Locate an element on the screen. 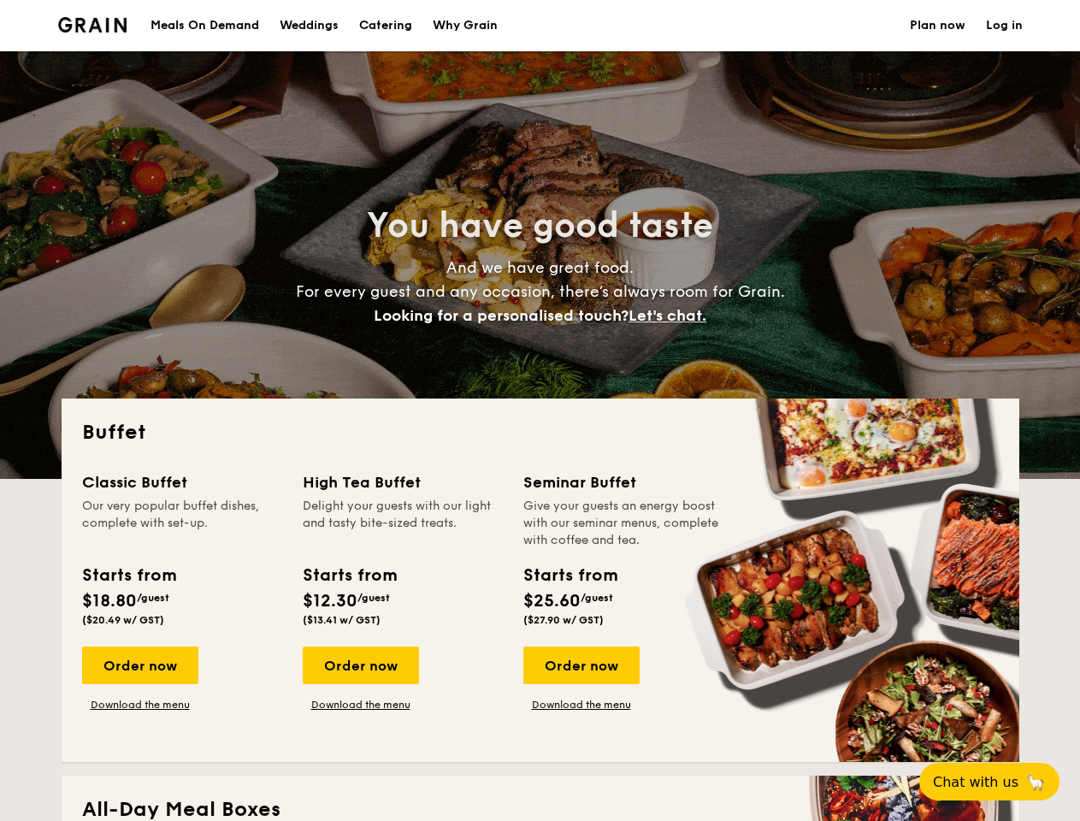 The width and height of the screenshot is (1080, 821). span: $18.80 is located at coordinates (109, 601).